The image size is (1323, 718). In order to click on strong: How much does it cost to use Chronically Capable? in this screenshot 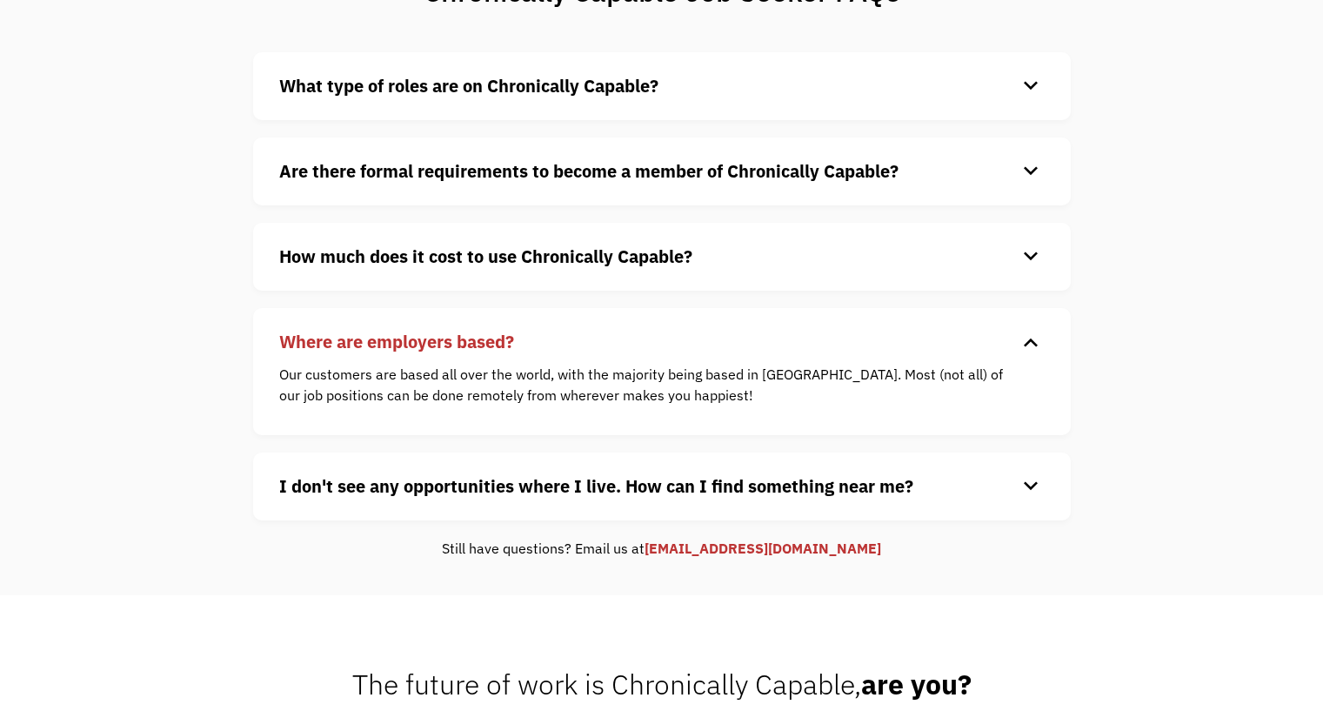, I will do `click(485, 256)`.